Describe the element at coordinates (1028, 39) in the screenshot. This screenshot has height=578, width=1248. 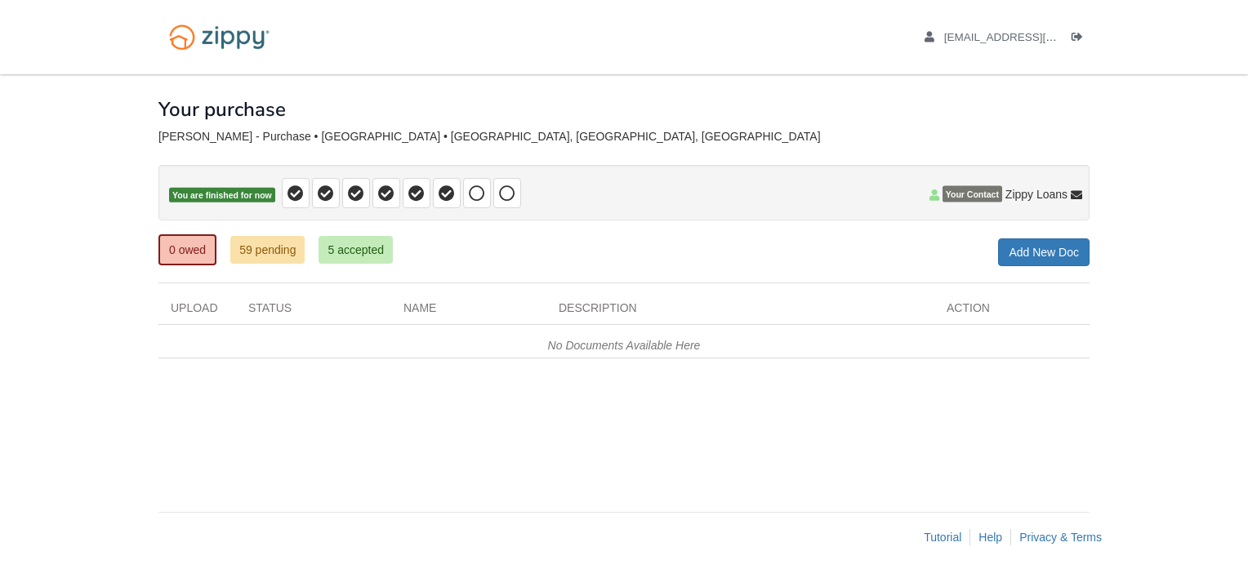
I see `a: edit profile` at that location.